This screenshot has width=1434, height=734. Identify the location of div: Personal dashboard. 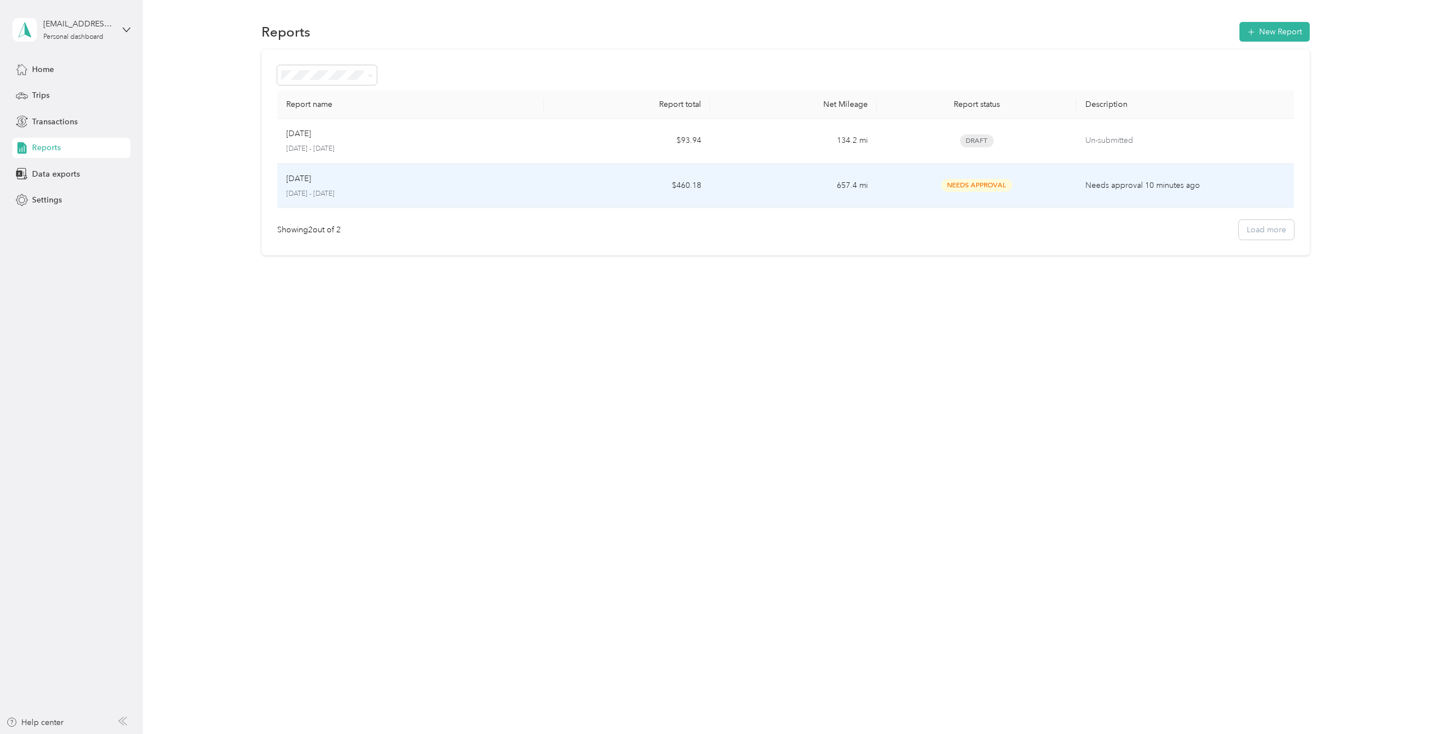
(73, 37).